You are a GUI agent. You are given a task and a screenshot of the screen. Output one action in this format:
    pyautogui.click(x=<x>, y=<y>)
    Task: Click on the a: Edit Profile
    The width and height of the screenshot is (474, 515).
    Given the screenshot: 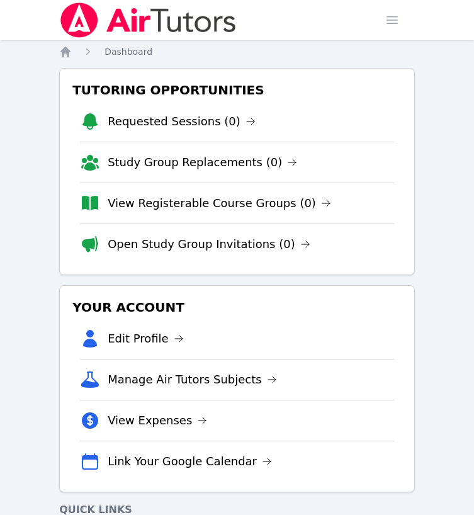 What is the action you would take?
    pyautogui.click(x=145, y=339)
    